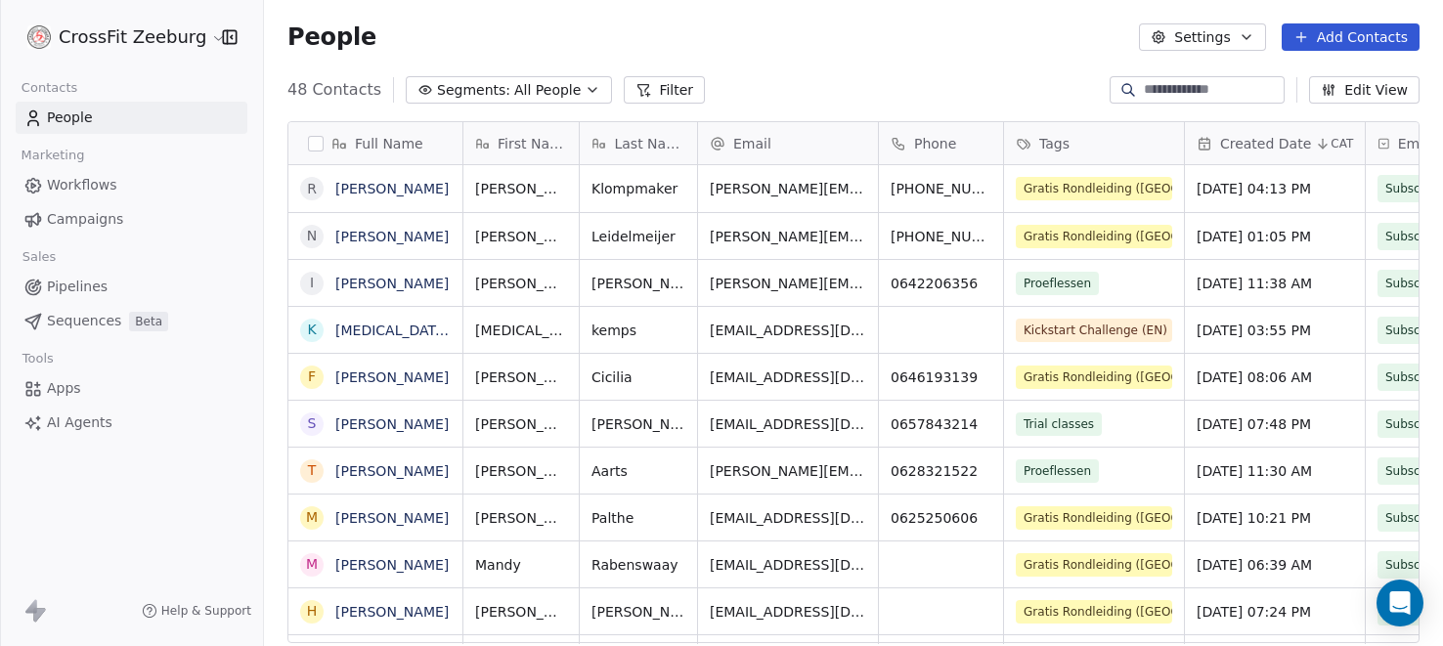  Describe the element at coordinates (39, 257) in the screenshot. I see `span: Sales` at that location.